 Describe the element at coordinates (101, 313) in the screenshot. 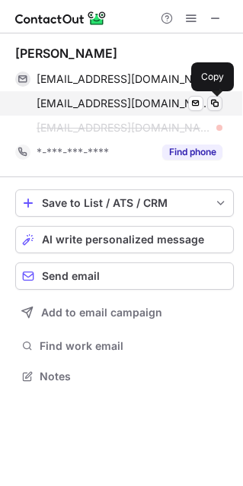

I see `span: Add to email campaign` at that location.